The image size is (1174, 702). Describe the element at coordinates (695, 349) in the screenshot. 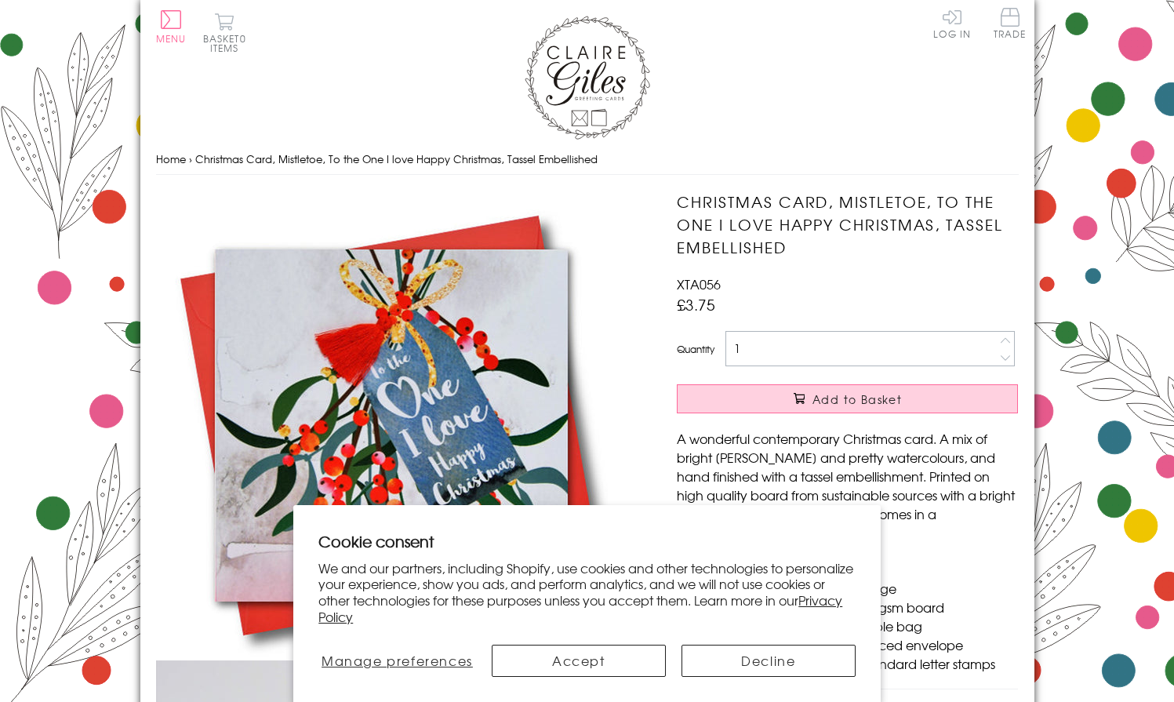

I see `label: Quantity` at that location.